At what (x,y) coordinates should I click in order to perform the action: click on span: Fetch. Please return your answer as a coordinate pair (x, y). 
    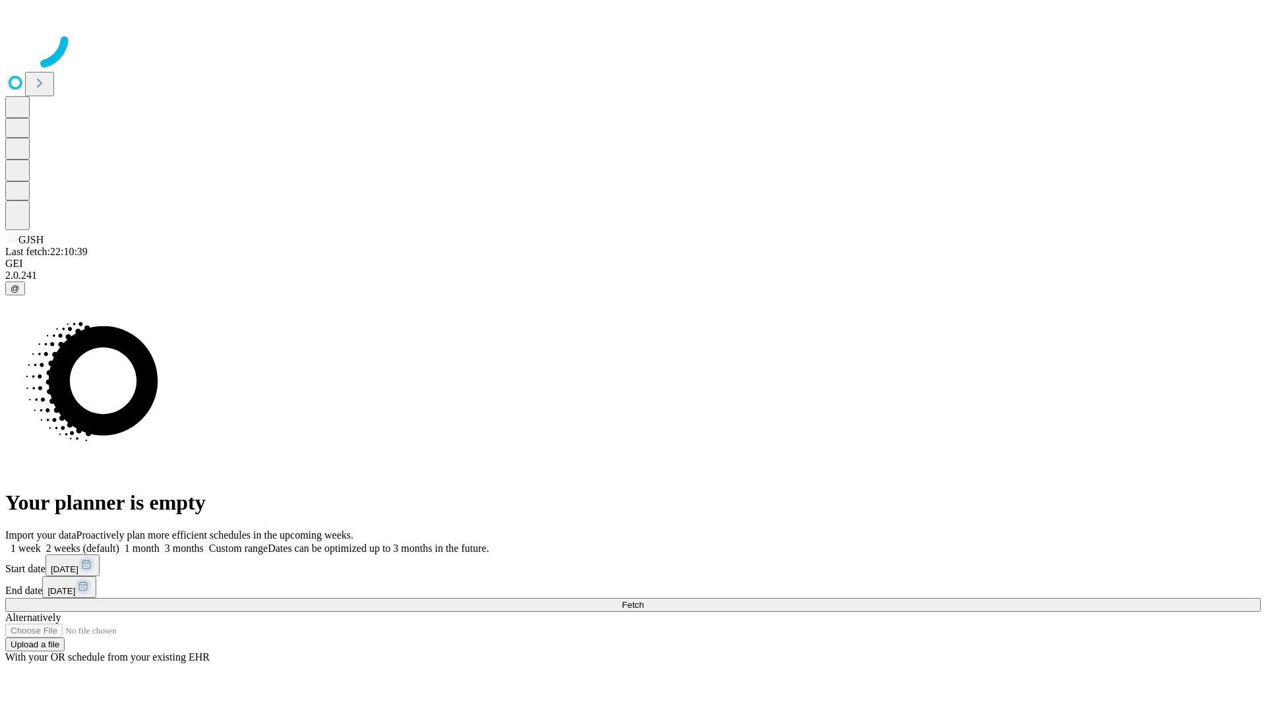
    Looking at the image, I should click on (632, 604).